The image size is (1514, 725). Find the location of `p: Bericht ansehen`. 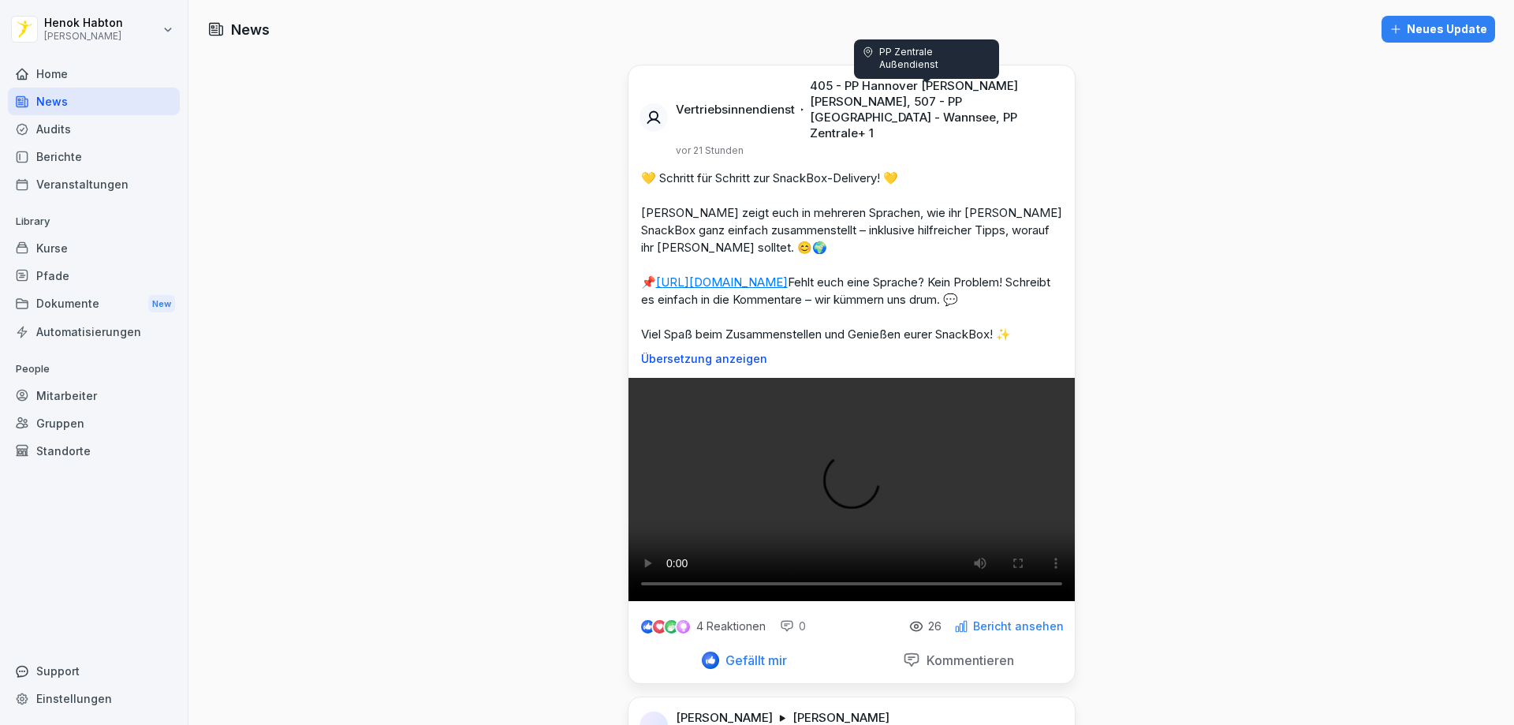

p: Bericht ansehen is located at coordinates (1018, 626).